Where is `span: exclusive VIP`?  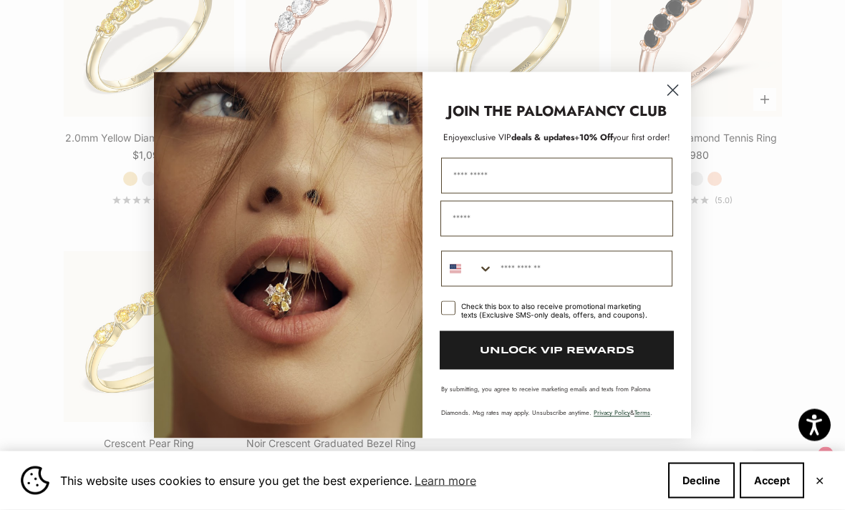 span: exclusive VIP is located at coordinates (487, 137).